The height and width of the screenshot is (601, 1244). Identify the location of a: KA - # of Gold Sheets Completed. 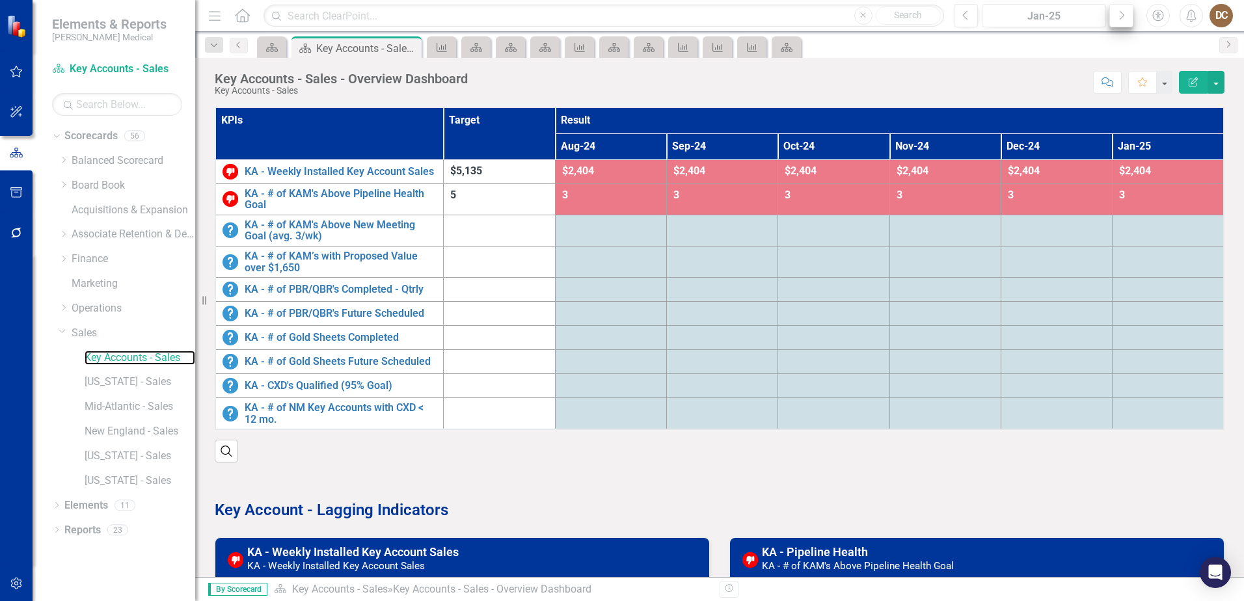
(340, 338).